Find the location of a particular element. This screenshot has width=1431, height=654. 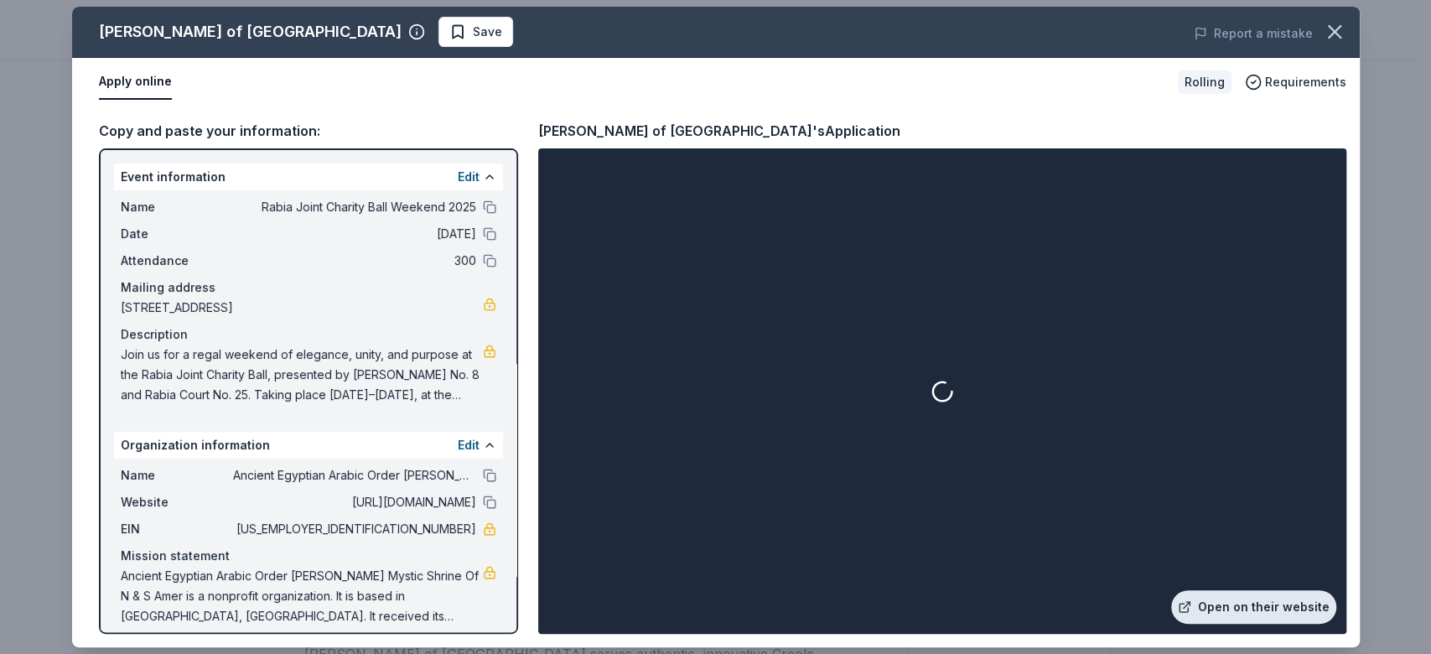

button: Apply online is located at coordinates (135, 82).